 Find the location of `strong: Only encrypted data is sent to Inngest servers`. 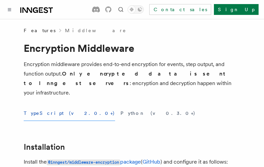

strong: Only encrypted data is sent to Inngest servers is located at coordinates (126, 78).